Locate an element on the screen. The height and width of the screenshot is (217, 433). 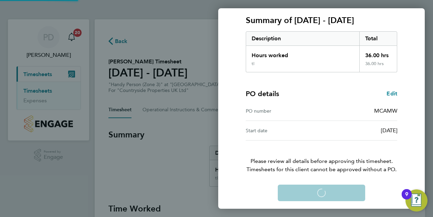
p: Please review all details before approving this timesheet. is located at coordinates (321, 157).